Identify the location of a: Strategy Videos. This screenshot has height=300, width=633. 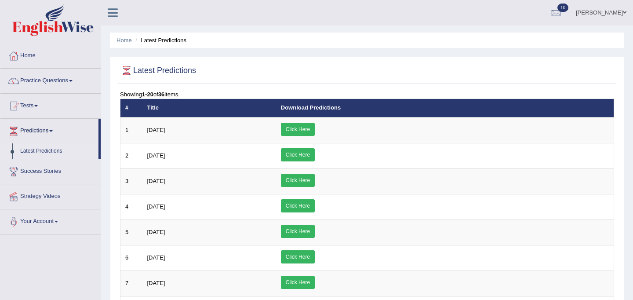
(51, 195).